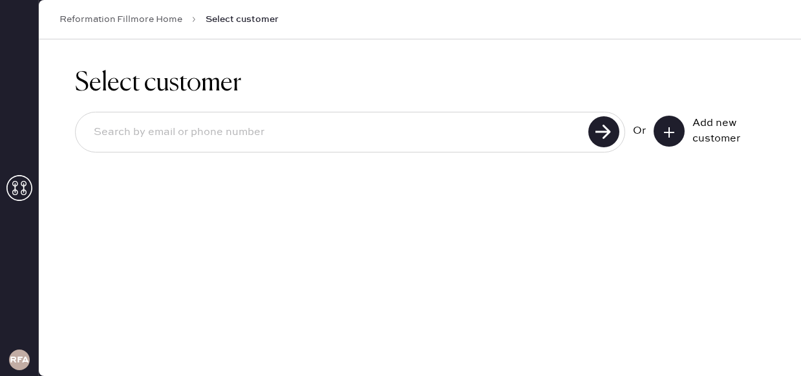 Image resolution: width=801 pixels, height=376 pixels. What do you see at coordinates (242, 19) in the screenshot?
I see `span: Select customer` at bounding box center [242, 19].